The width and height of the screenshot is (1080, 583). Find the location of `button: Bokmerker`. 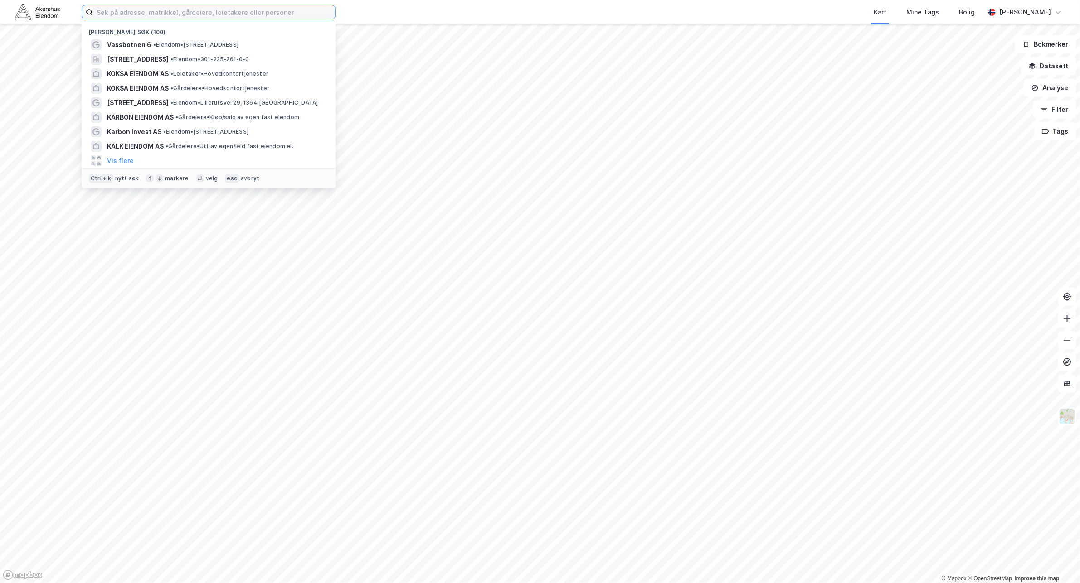

button: Bokmerker is located at coordinates (1045, 44).